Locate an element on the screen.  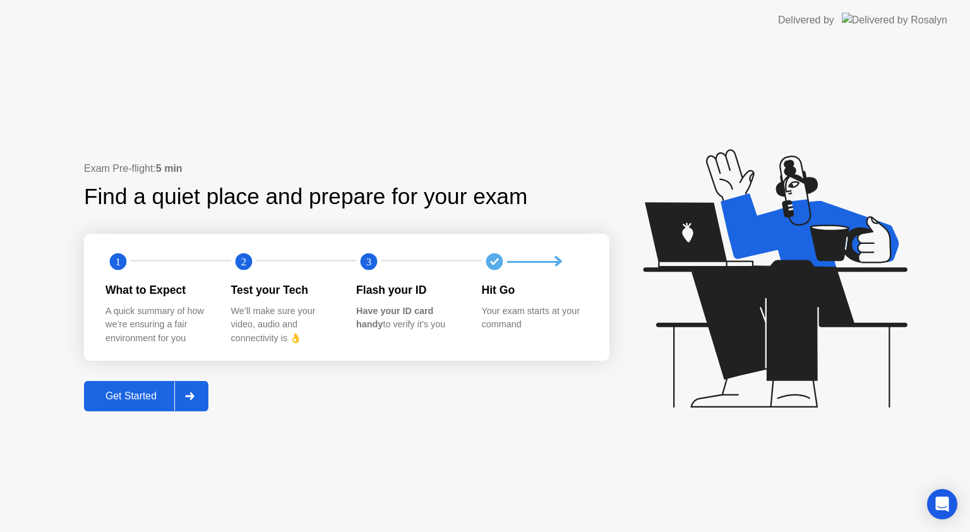
text: 1 is located at coordinates (118, 261).